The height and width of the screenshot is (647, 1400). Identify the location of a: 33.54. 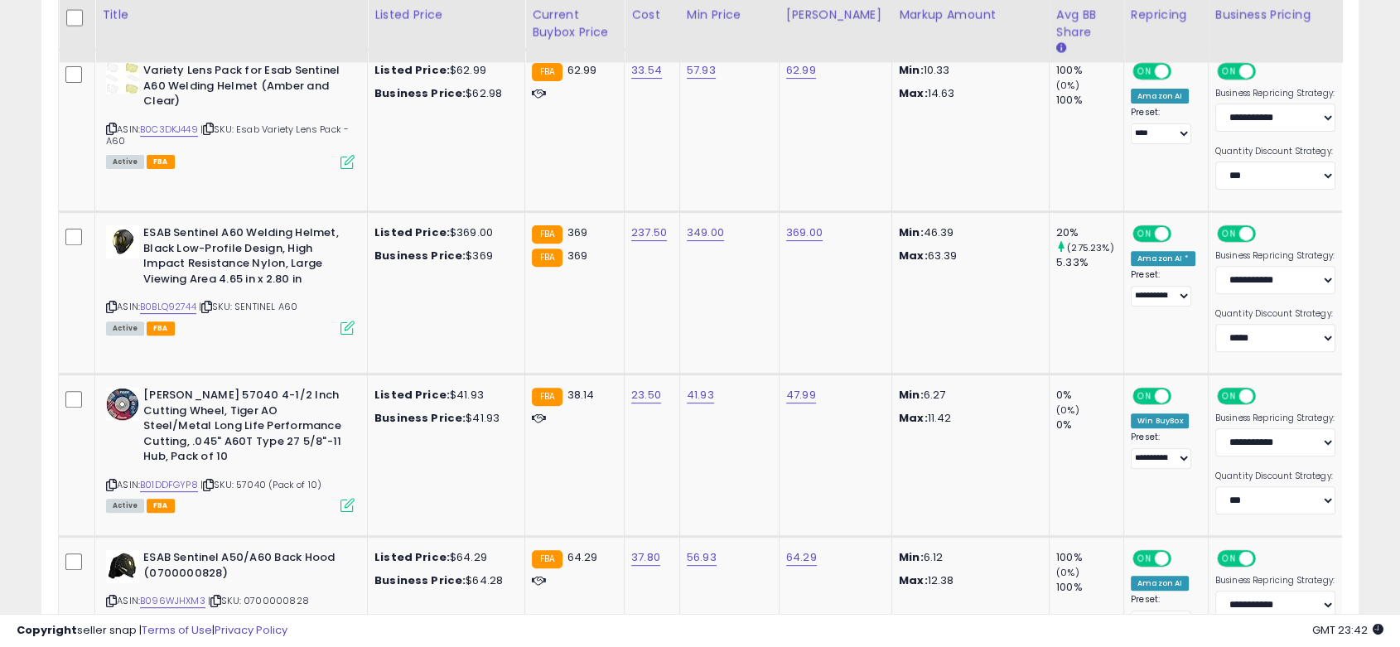
(646, 70).